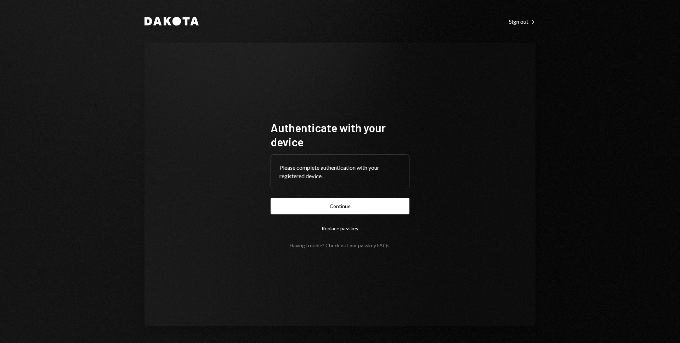  What do you see at coordinates (340, 172) in the screenshot?
I see `div: Please complete authentication with your registered device.` at bounding box center [340, 172].